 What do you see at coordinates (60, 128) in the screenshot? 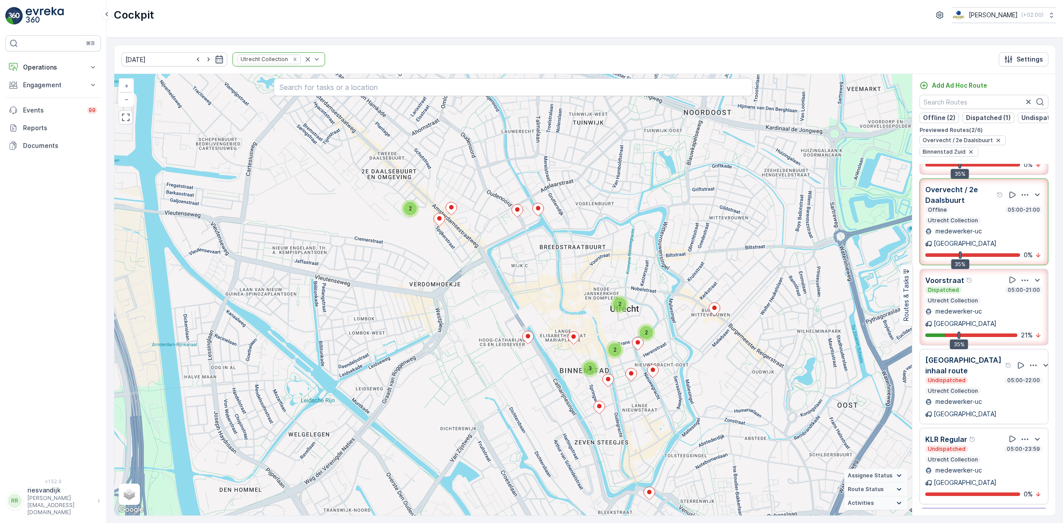
I see `p: Reports` at bounding box center [60, 128].